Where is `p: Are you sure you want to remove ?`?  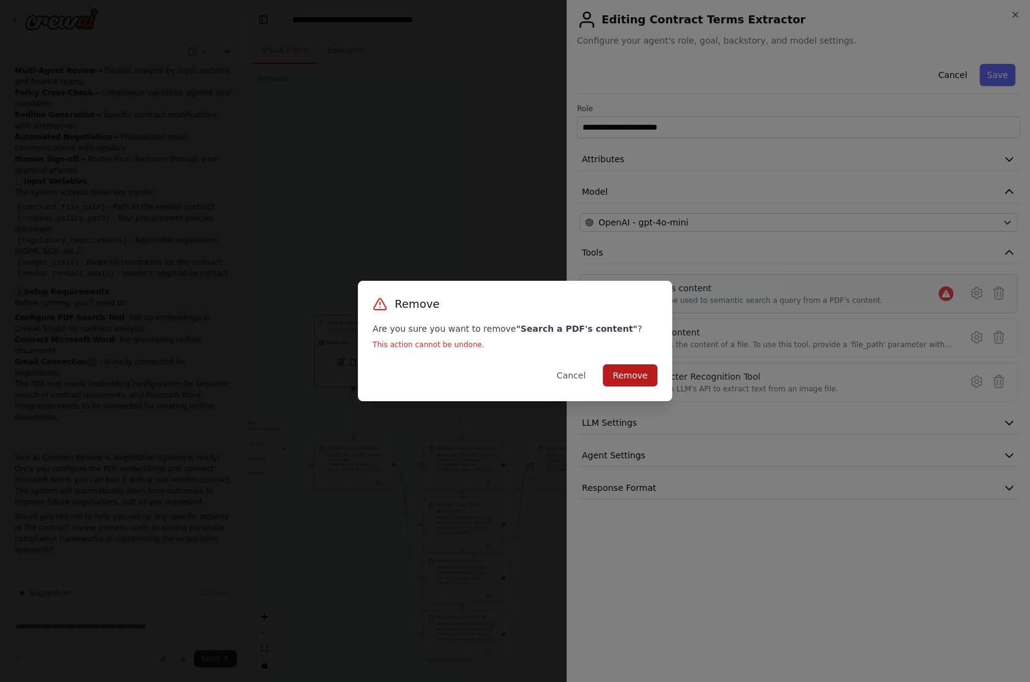
p: Are you sure you want to remove ? is located at coordinates (515, 329).